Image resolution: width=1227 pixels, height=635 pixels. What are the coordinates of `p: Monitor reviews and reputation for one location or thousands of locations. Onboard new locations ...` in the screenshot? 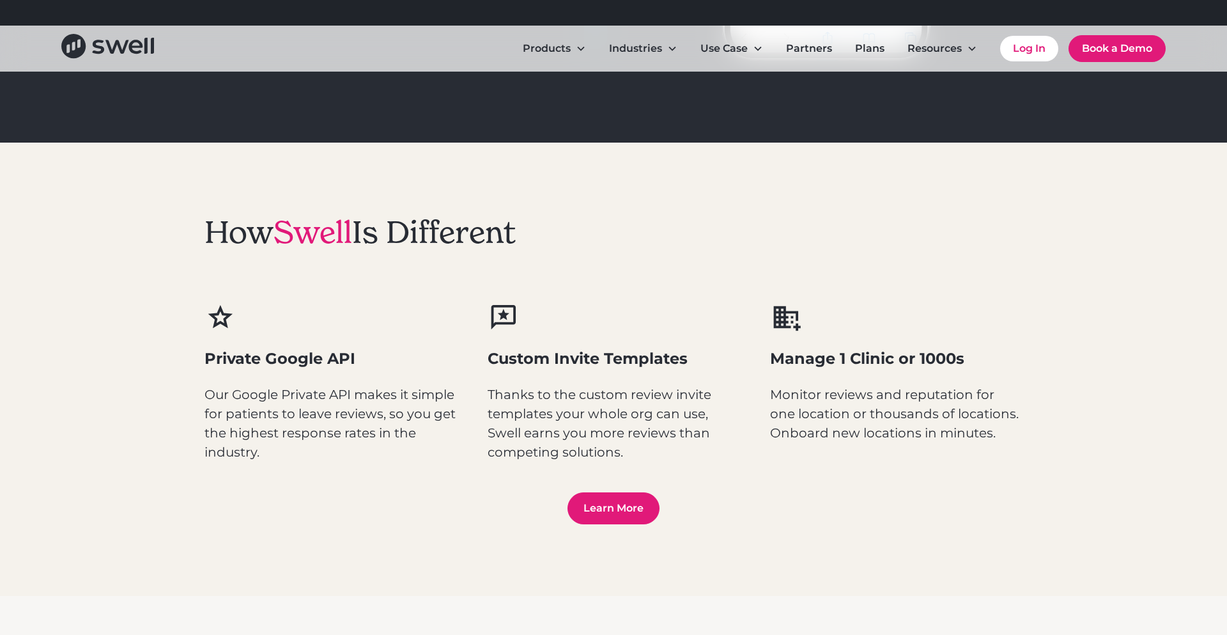 It's located at (896, 414).